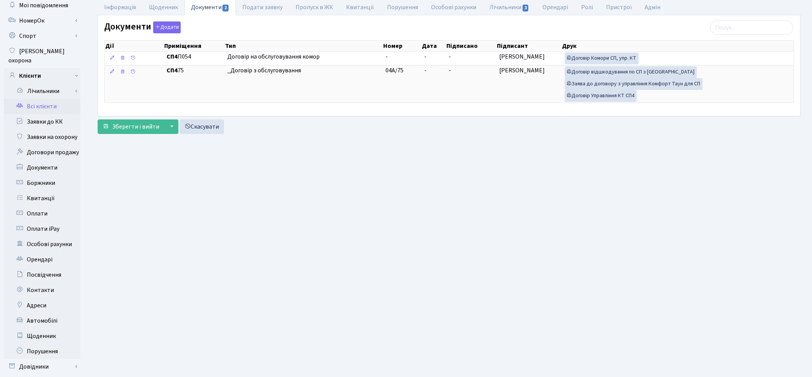 The image size is (812, 377). Describe the element at coordinates (194, 57) in the screenshot. I see `span: П054` at that location.